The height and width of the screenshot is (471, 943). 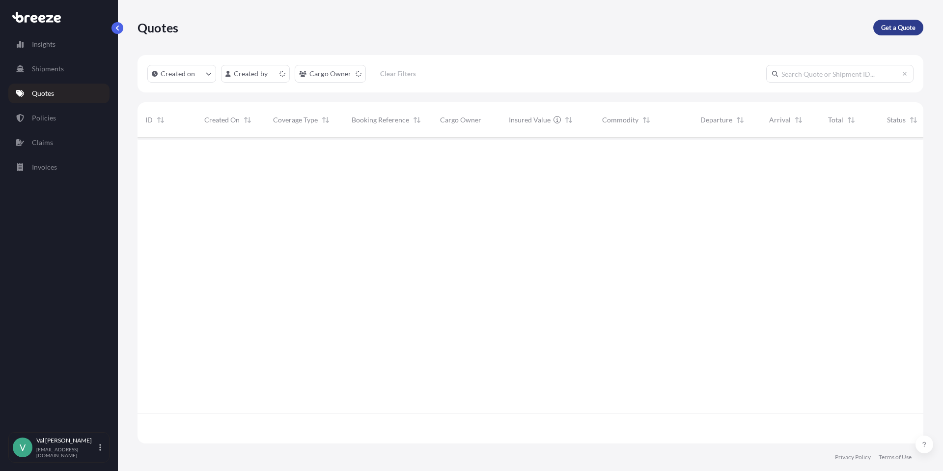 What do you see at coordinates (178, 74) in the screenshot?
I see `p: Created on` at bounding box center [178, 74].